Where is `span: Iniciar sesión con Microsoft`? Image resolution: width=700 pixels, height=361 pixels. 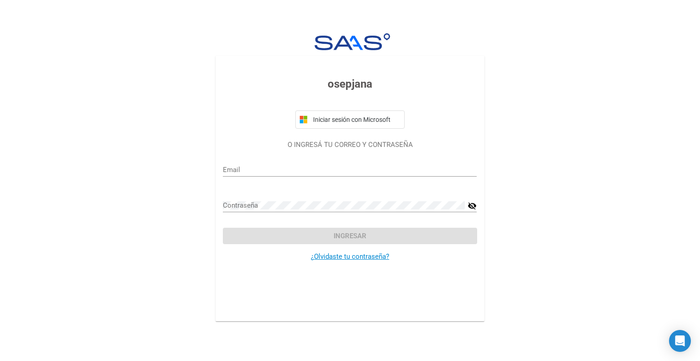
span: Iniciar sesión con Microsoft is located at coordinates (356, 119).